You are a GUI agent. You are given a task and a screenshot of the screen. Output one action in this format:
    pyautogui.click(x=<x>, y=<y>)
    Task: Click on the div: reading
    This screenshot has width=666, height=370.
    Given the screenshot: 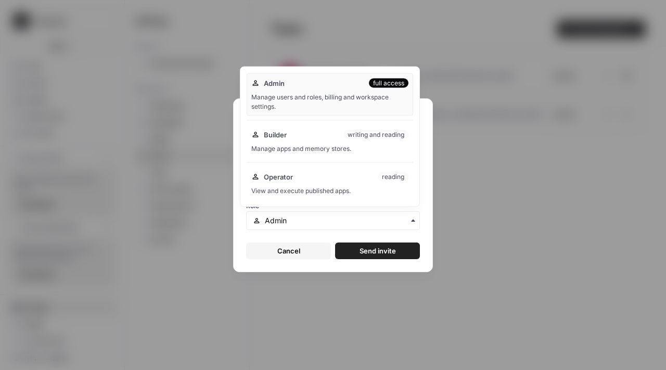 What is the action you would take?
    pyautogui.click(x=393, y=177)
    